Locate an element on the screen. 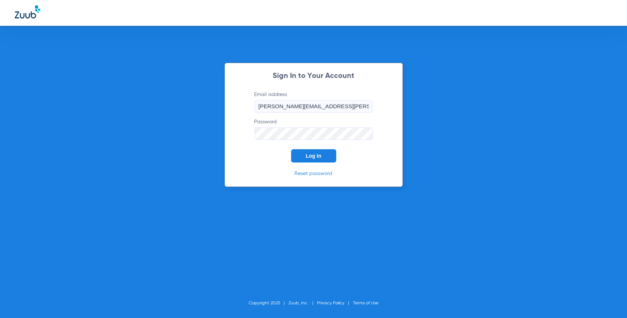 This screenshot has width=627, height=318. label: Password is located at coordinates (314, 129).